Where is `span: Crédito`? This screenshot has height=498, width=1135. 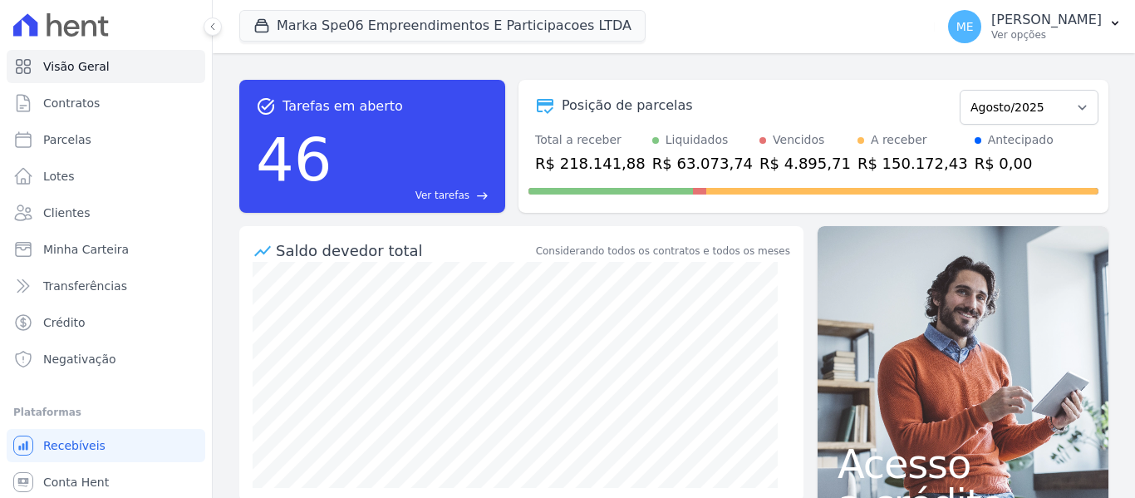
span: Crédito is located at coordinates (64, 322).